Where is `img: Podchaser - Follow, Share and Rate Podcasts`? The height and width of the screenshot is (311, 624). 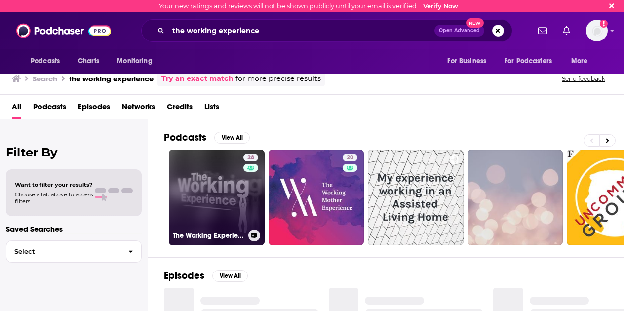 img: Podchaser - Follow, Share and Rate Podcasts is located at coordinates (64, 31).